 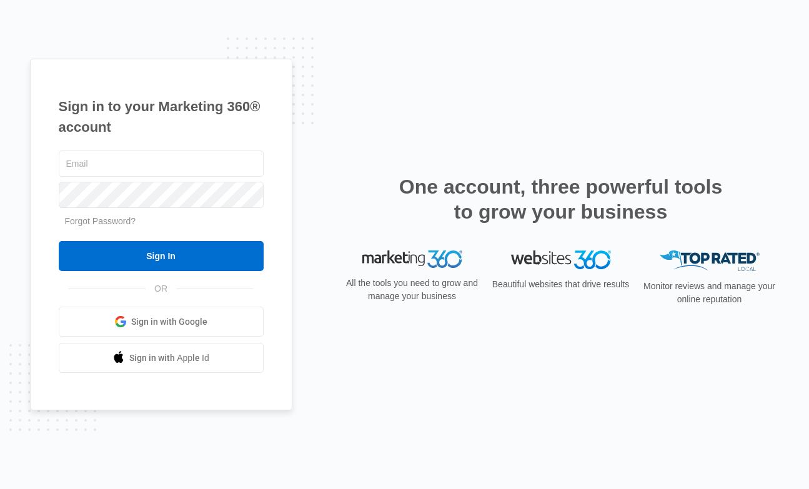 I want to click on a: Sign in with Apple Id, so click(x=161, y=358).